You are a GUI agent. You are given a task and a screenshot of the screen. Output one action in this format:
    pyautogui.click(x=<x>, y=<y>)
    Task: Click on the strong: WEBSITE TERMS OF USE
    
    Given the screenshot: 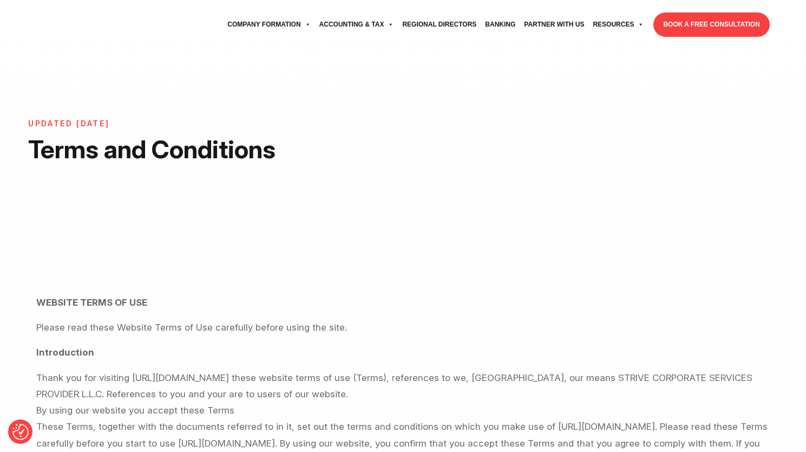 What is the action you would take?
    pyautogui.click(x=92, y=302)
    